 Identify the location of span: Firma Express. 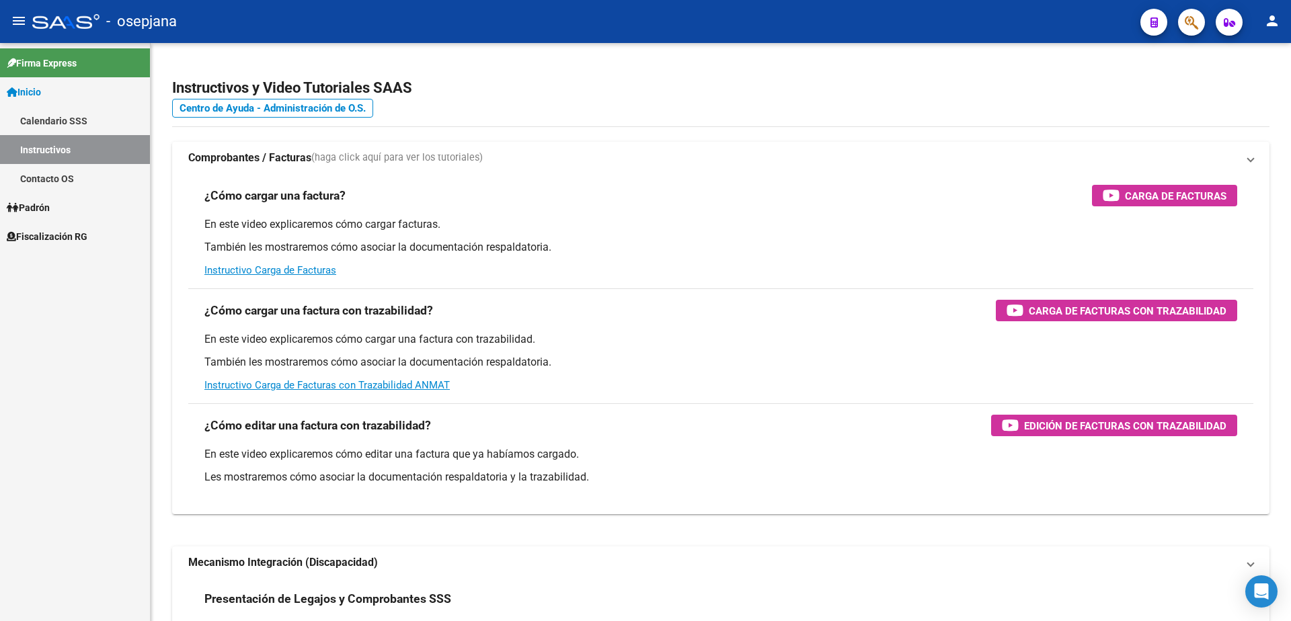
(42, 63).